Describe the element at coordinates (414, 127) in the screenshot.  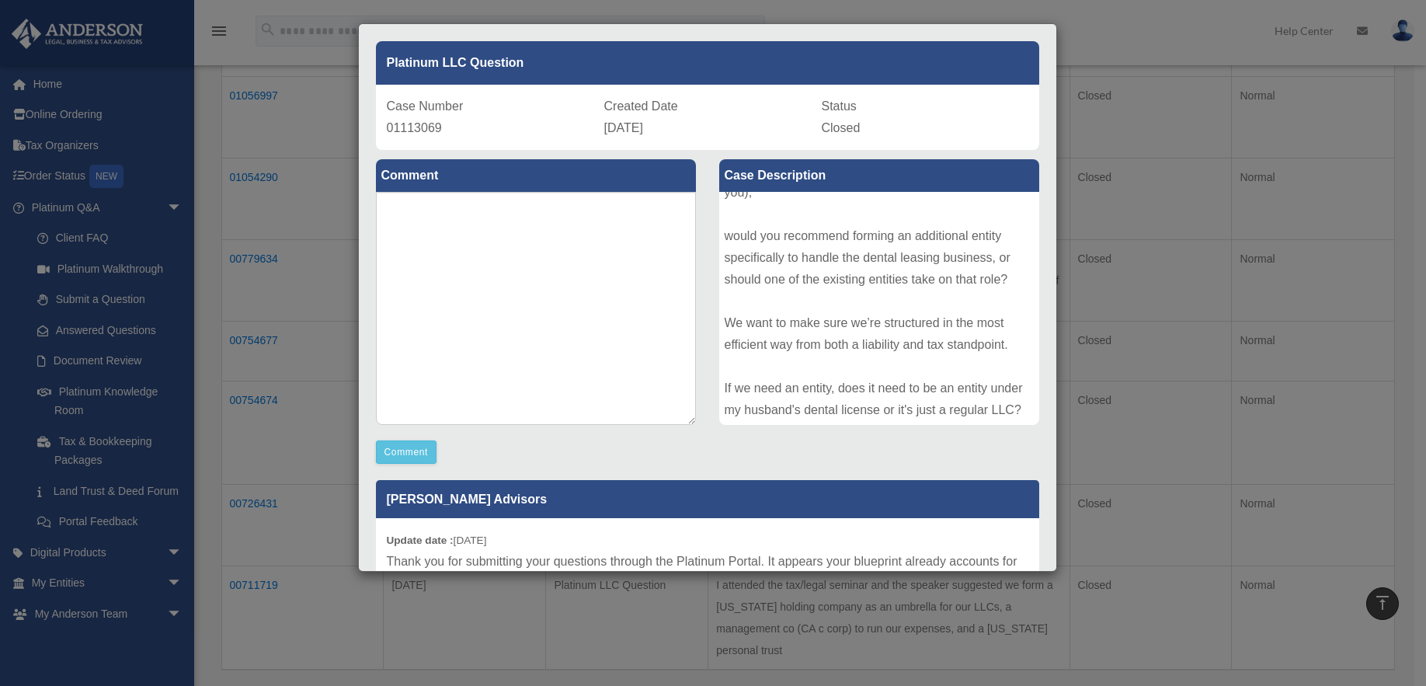
I see `span: 01113069` at that location.